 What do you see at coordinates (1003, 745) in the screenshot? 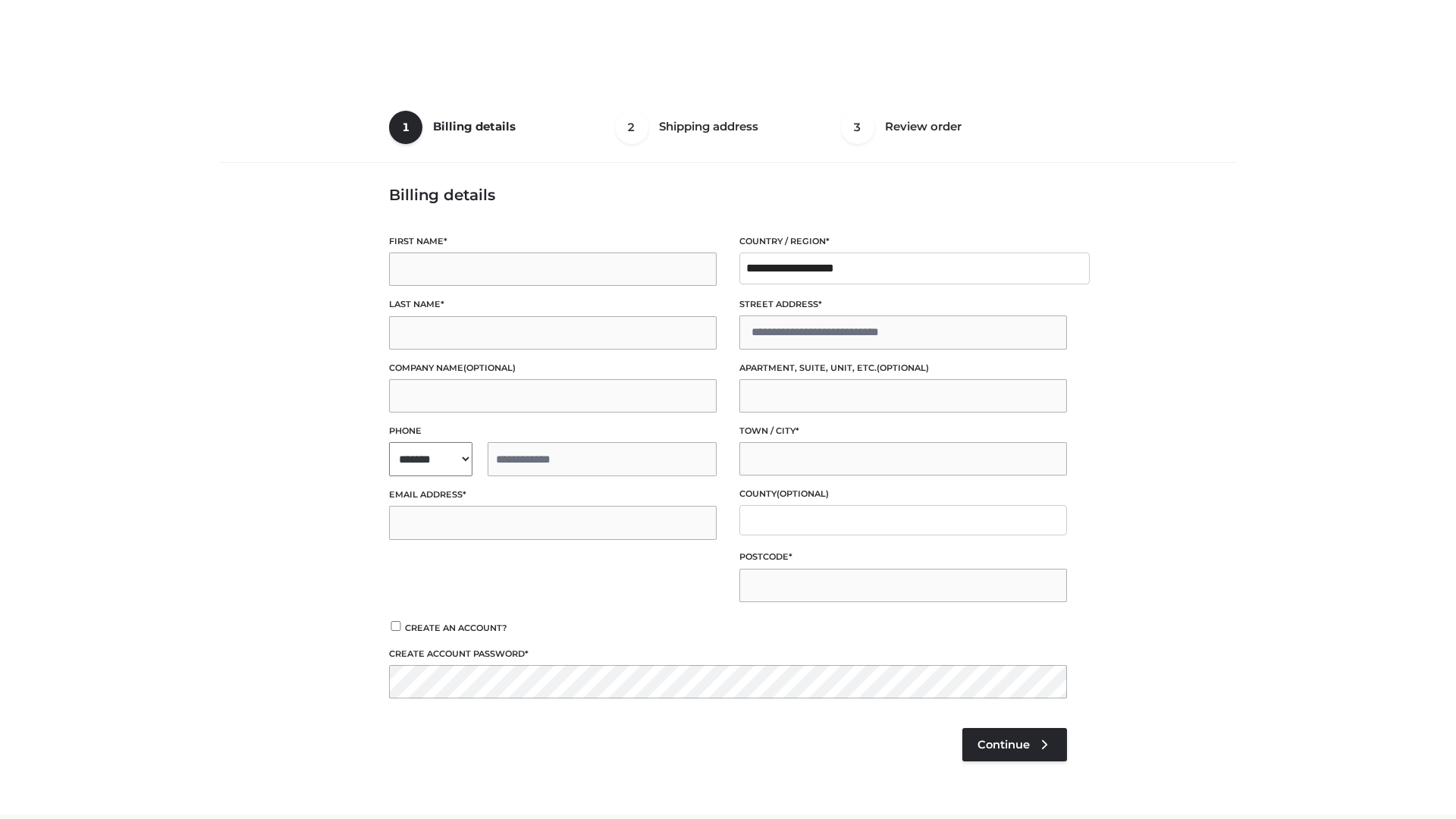
I see `span: Continue` at bounding box center [1003, 745].